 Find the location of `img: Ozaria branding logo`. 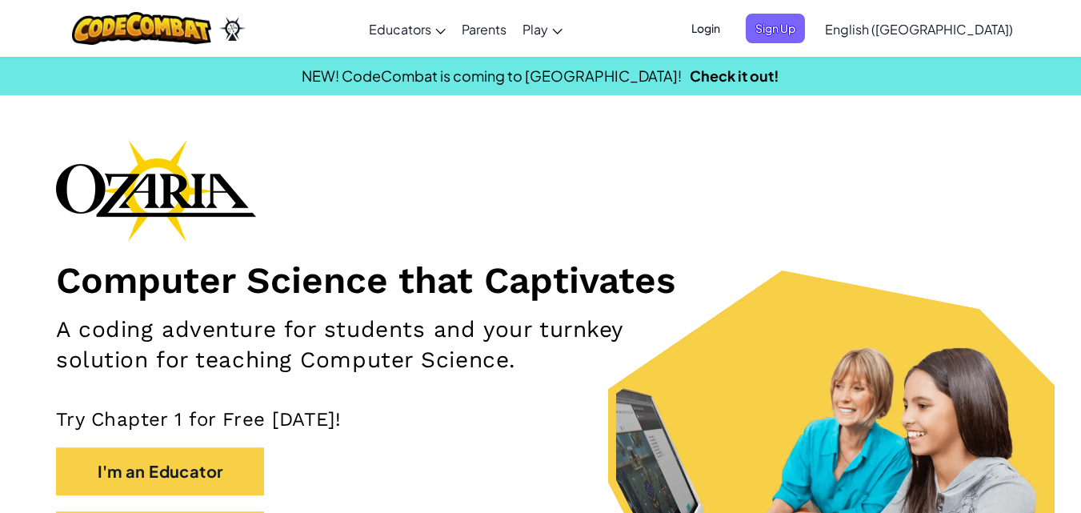

img: Ozaria branding logo is located at coordinates (156, 190).